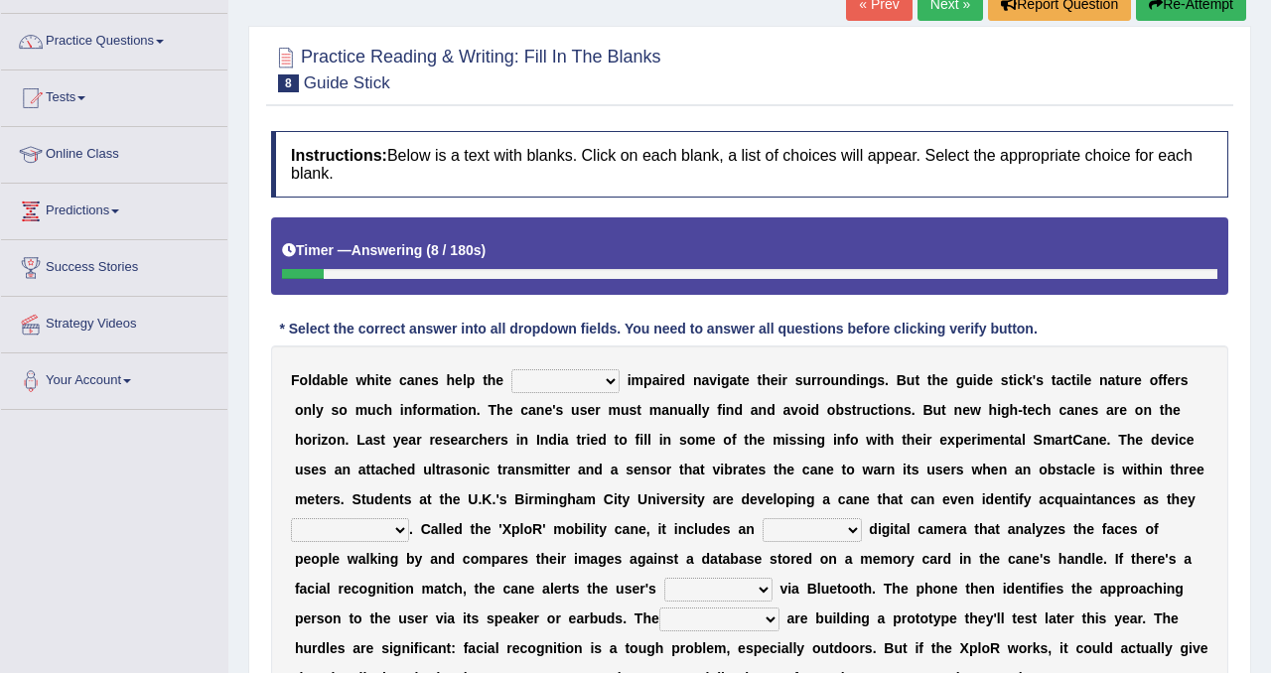  What do you see at coordinates (114, 39) in the screenshot?
I see `a: Practice Questions` at bounding box center [114, 39].